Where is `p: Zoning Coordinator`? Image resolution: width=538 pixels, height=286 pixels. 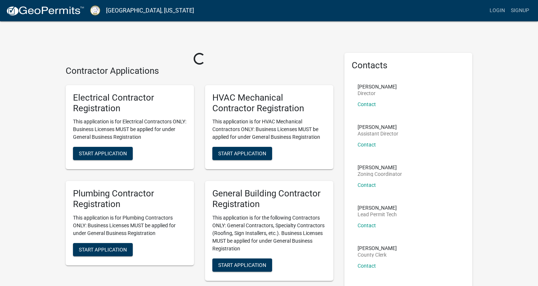 p: Zoning Coordinator is located at coordinates (380, 174).